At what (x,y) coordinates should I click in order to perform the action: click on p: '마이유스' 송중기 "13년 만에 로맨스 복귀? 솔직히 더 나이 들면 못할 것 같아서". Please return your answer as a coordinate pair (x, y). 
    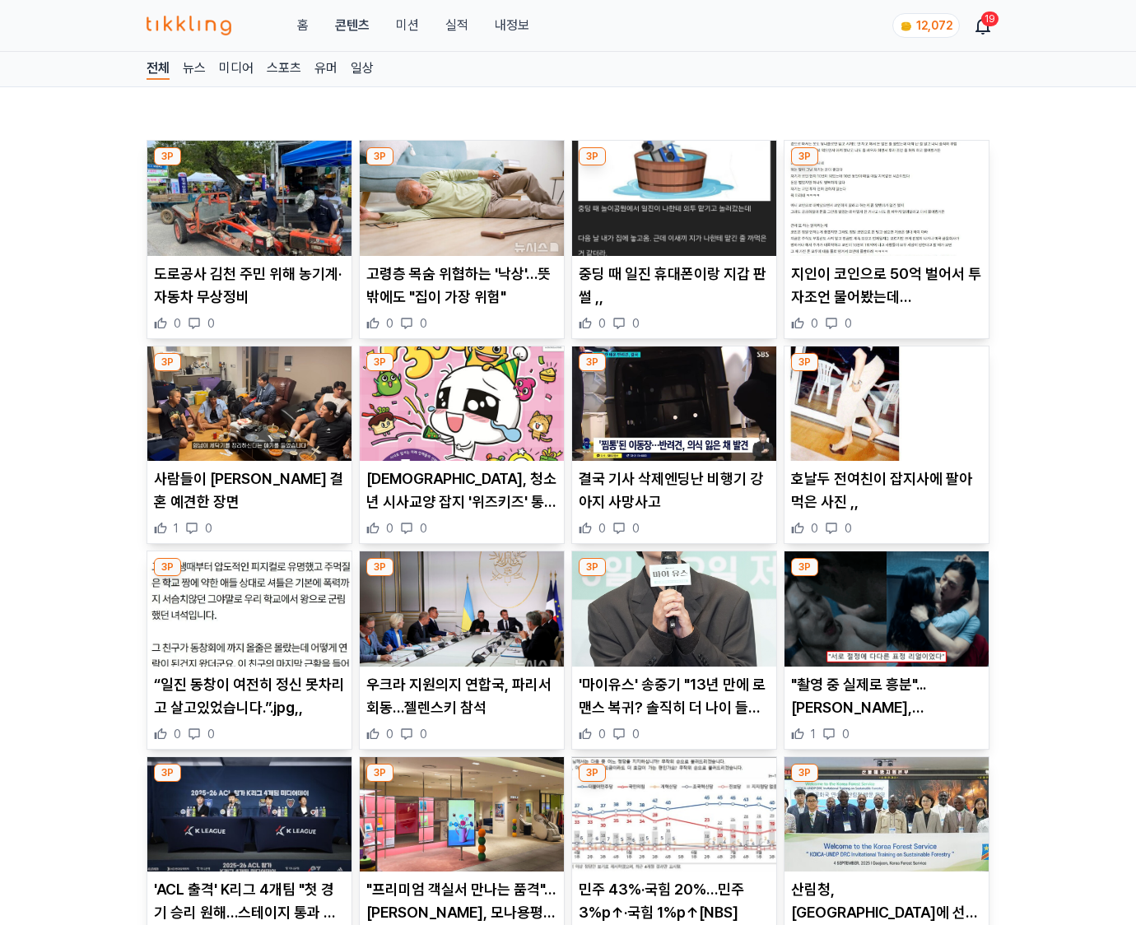
    Looking at the image, I should click on (674, 696).